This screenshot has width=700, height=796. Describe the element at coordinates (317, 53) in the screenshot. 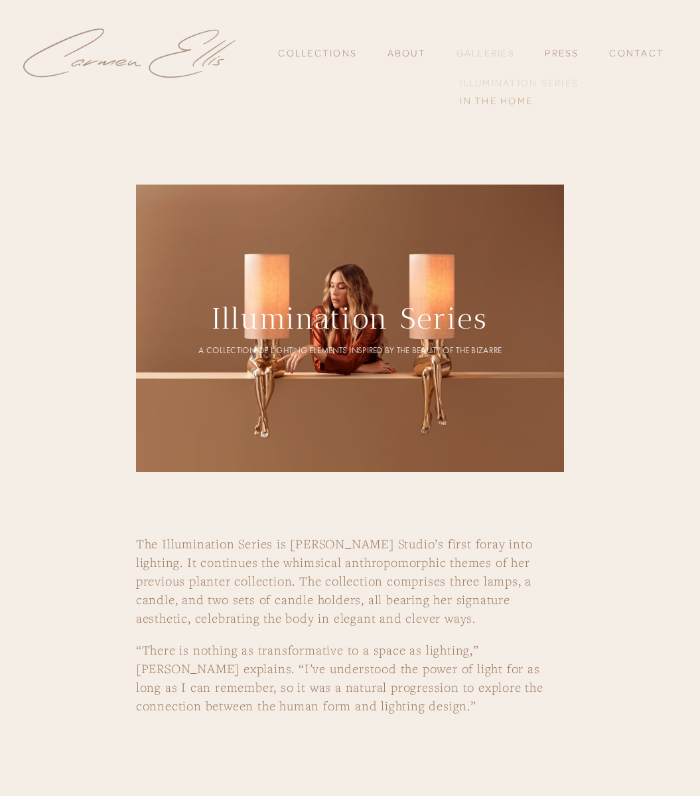

I see `a: Collections` at that location.